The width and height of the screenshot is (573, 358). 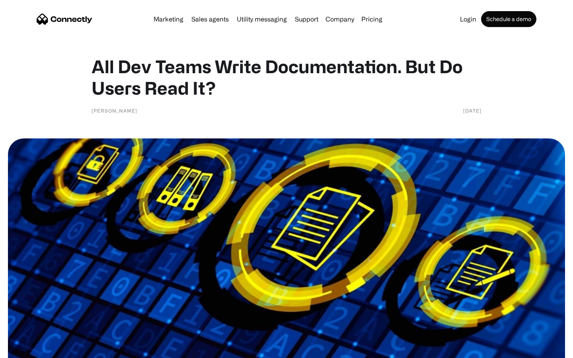 I want to click on aside: Language selected: English, so click(x=28, y=350).